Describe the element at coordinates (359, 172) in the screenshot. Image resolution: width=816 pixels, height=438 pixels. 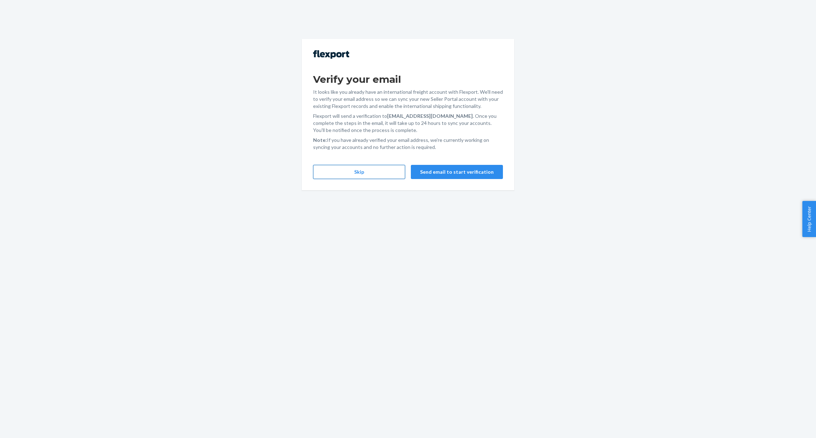
I see `button: Skip` at that location.